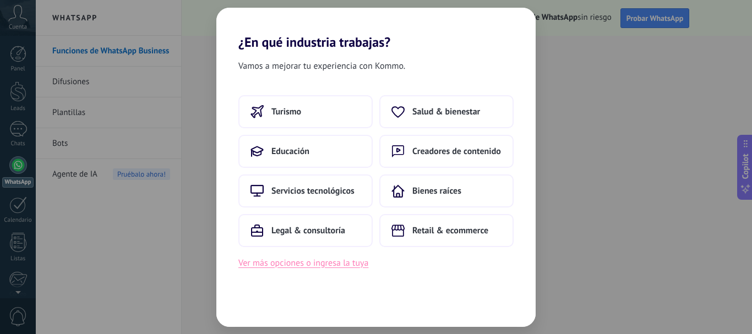  What do you see at coordinates (313, 191) in the screenshot?
I see `span: Servicios tecnológicos` at bounding box center [313, 191].